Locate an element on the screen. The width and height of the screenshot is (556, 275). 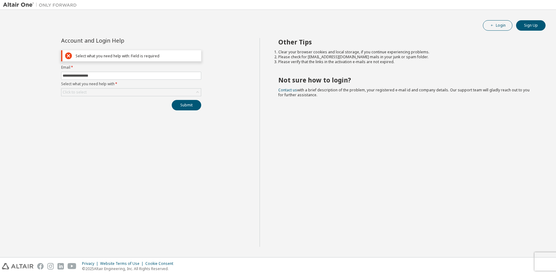
div: Website Terms of Use is located at coordinates (123, 264).